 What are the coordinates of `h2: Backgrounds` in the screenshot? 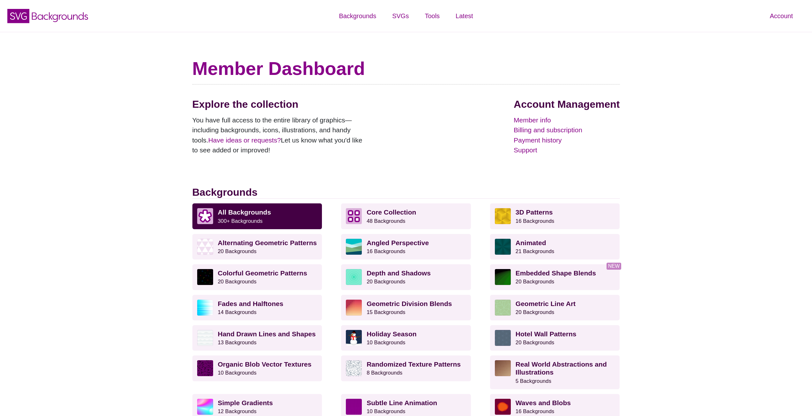 It's located at (406, 192).